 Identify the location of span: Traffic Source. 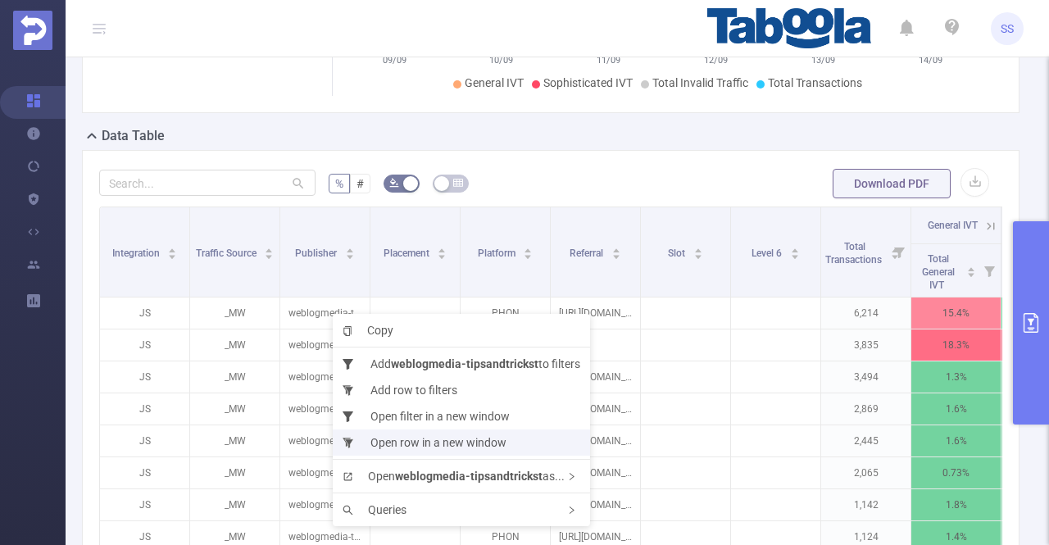
(227, 253).